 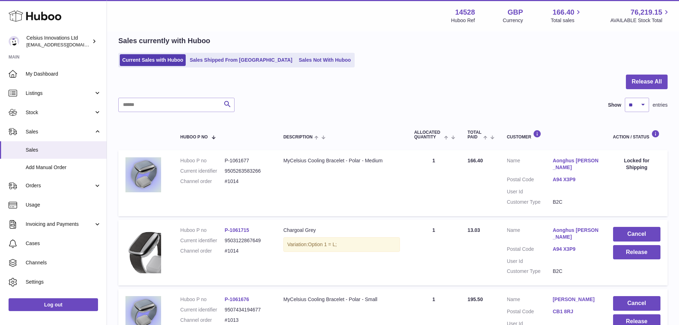 I want to click on img: 4_4fb6d3b9-7ae4-4086-9af5-768905337454.png, so click(x=143, y=250).